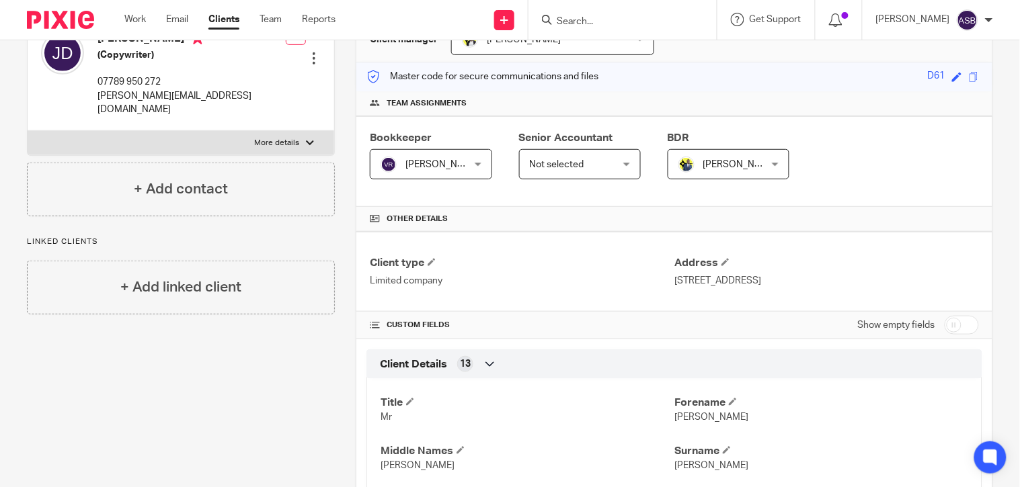 The height and width of the screenshot is (487, 1020). What do you see at coordinates (522, 281) in the screenshot?
I see `p: Limited company` at bounding box center [522, 281].